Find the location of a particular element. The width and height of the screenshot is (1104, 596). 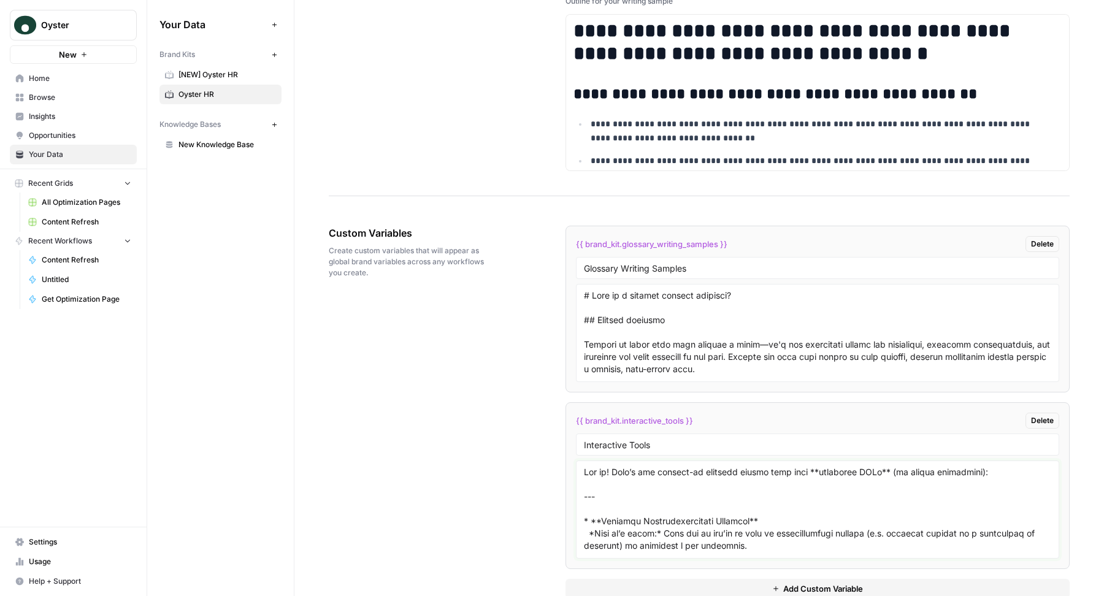

span: Brand Kits is located at coordinates (177, 55).